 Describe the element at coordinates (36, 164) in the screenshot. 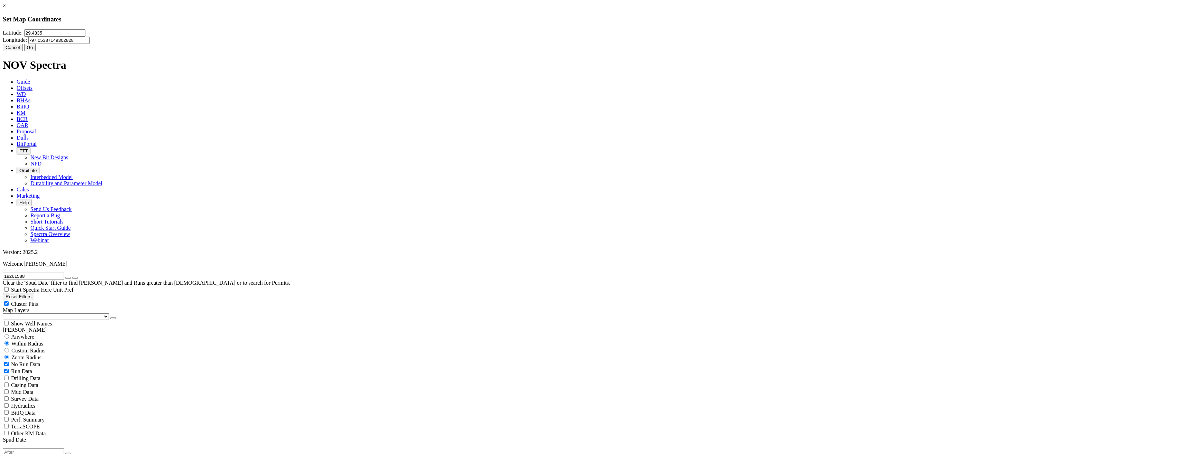

I see `a: NPD` at that location.